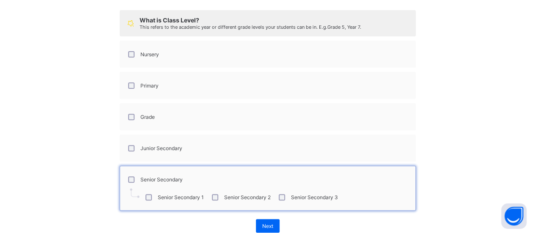 This screenshot has height=233, width=535. Describe the element at coordinates (314, 197) in the screenshot. I see `label: Senior Secondary 3` at that location.